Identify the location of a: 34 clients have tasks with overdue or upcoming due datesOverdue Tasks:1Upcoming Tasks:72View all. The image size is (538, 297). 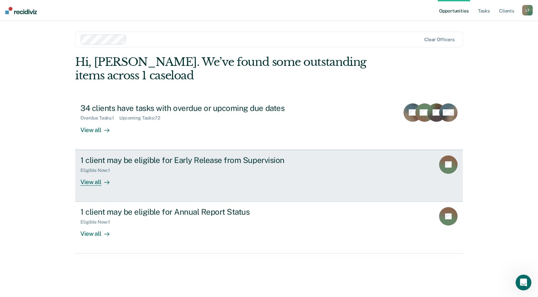
(269, 124).